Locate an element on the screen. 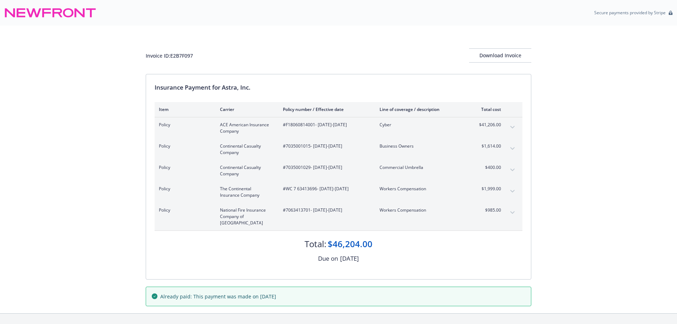 This screenshot has height=324, width=677. div: Insurance Payment for Astra, Inc. is located at coordinates (338, 87).